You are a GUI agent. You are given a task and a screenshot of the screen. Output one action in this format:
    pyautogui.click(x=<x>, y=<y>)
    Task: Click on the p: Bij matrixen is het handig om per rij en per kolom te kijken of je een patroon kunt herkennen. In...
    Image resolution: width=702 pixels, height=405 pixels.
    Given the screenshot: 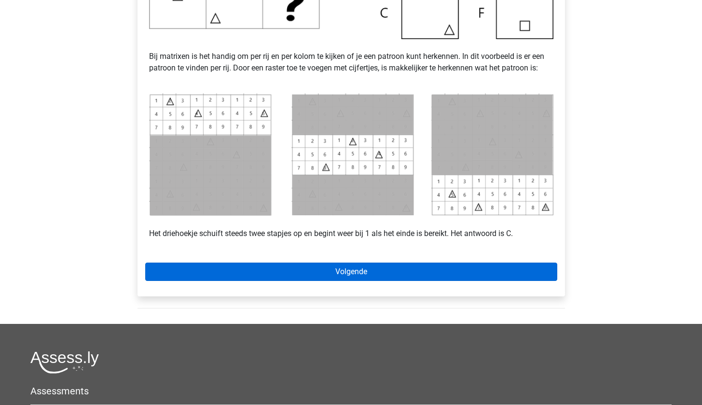 What is the action you would take?
    pyautogui.click(x=351, y=62)
    